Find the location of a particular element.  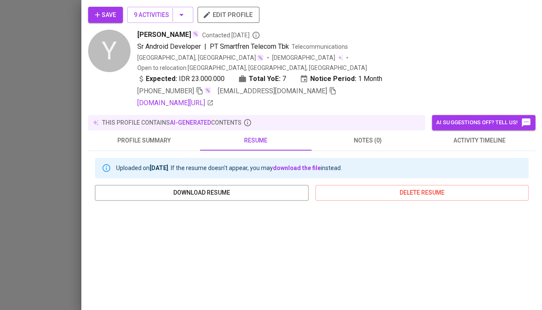

button: Save is located at coordinates (105, 15).